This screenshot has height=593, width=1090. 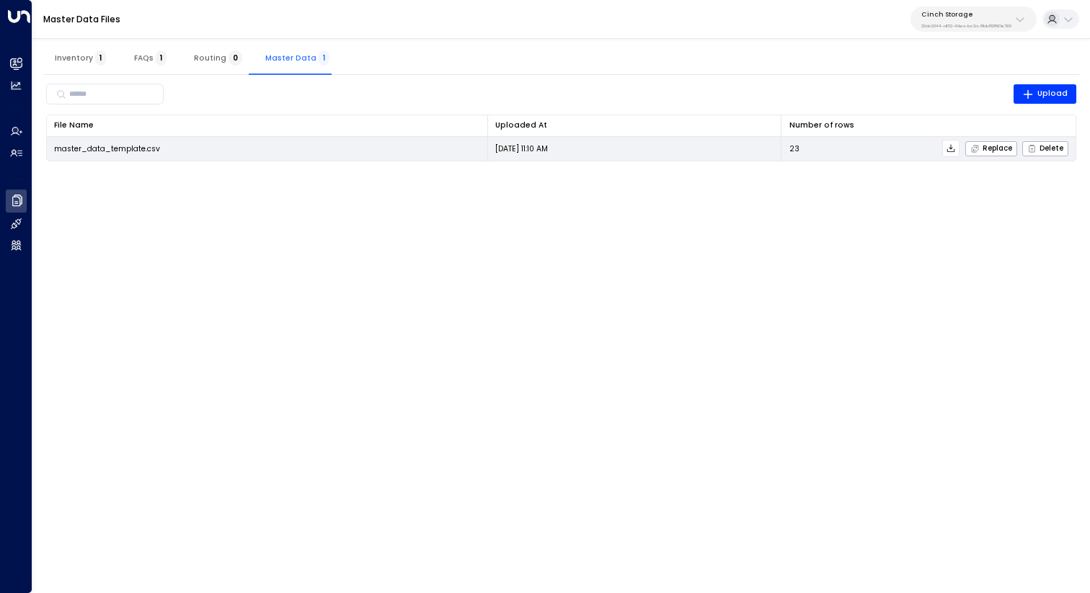 I want to click on span: FAQs, so click(x=150, y=58).